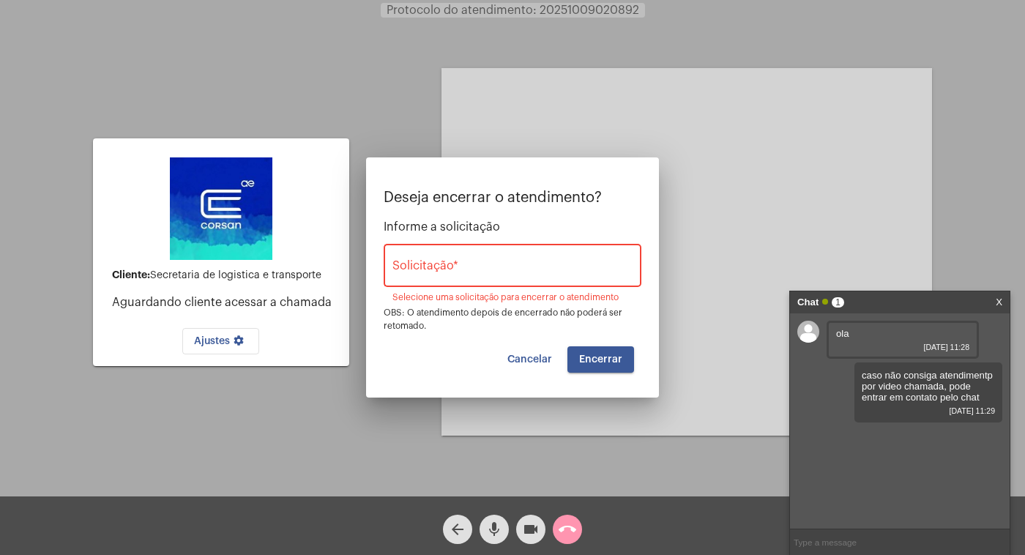 Image resolution: width=1025 pixels, height=555 pixels. Describe the element at coordinates (225, 275) in the screenshot. I see `div: Secretaria de logistica e transporte` at that location.